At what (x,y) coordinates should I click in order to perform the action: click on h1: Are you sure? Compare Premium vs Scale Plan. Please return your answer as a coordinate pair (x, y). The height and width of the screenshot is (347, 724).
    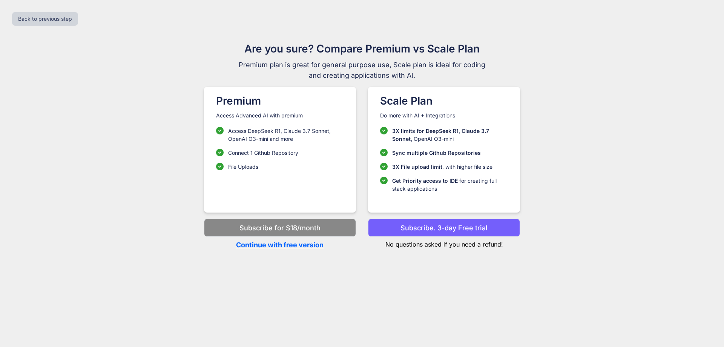
    Looking at the image, I should click on (362, 49).